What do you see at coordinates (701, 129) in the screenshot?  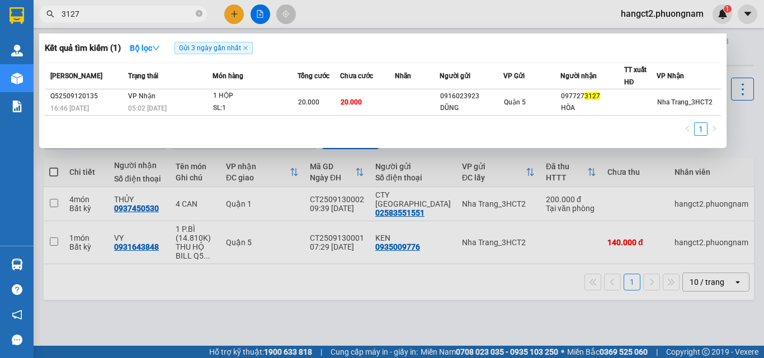 I see `li: 1` at bounding box center [701, 129].